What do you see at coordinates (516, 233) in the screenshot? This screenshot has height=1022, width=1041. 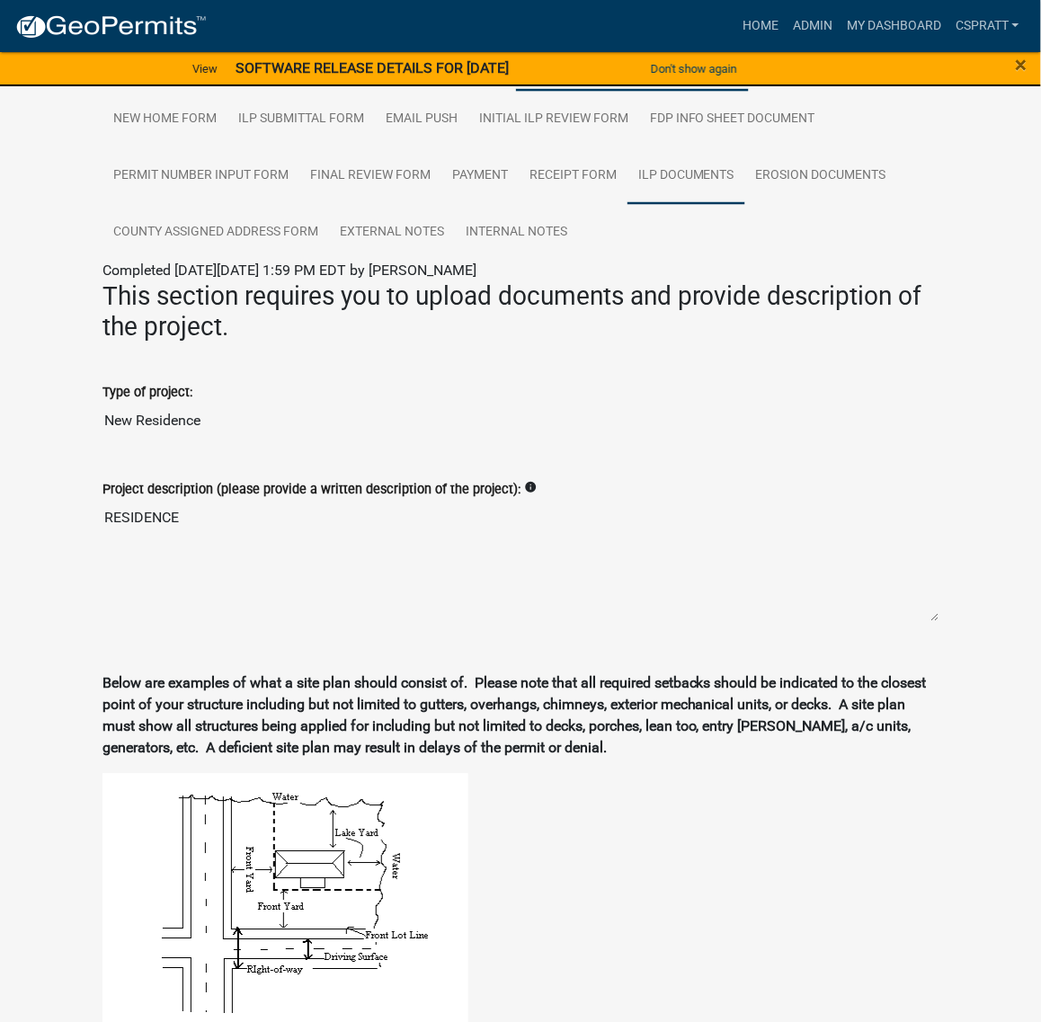 I see `a: Internal Notes` at bounding box center [516, 233].